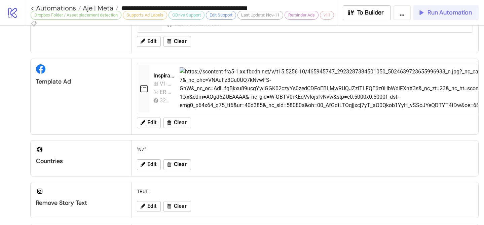 The image size is (484, 225). I want to click on button: Run Automation, so click(446, 13).